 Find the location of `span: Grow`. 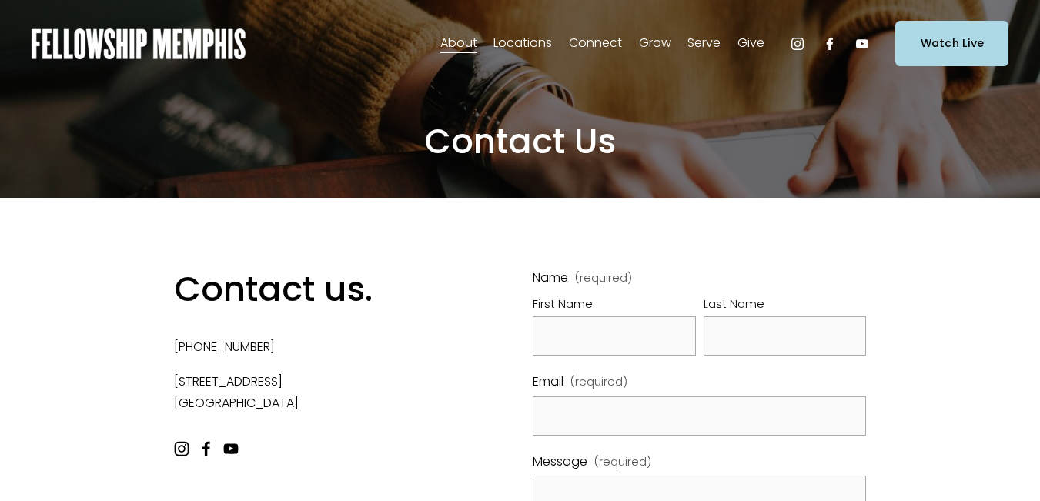

span: Grow is located at coordinates (655, 43).